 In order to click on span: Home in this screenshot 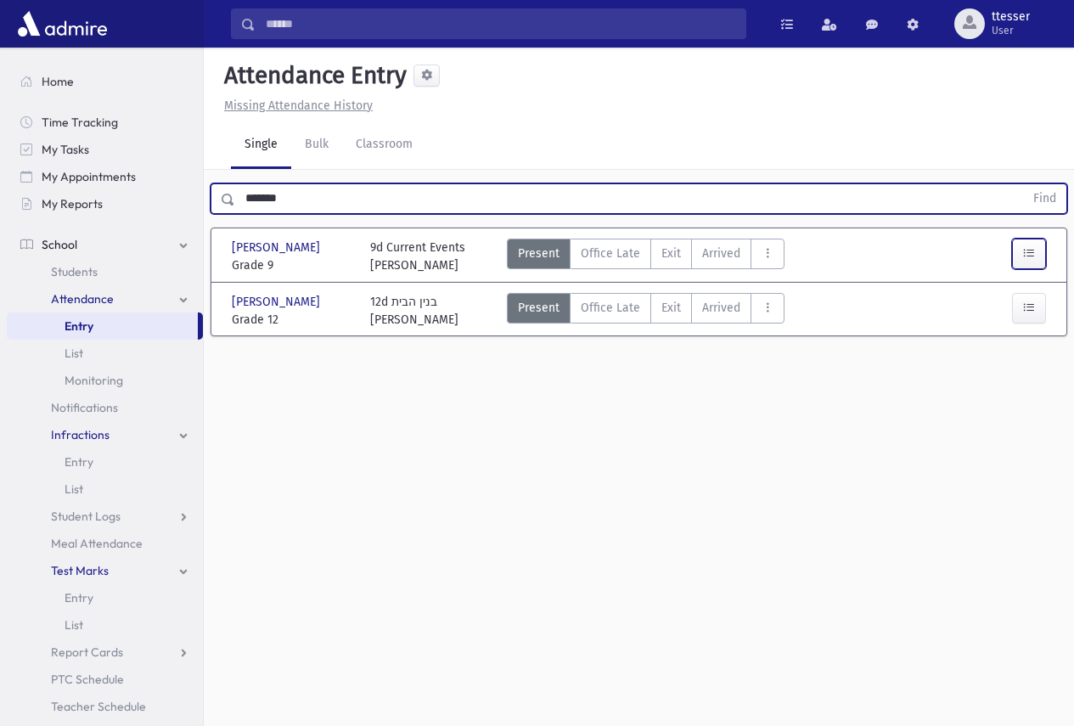, I will do `click(58, 82)`.